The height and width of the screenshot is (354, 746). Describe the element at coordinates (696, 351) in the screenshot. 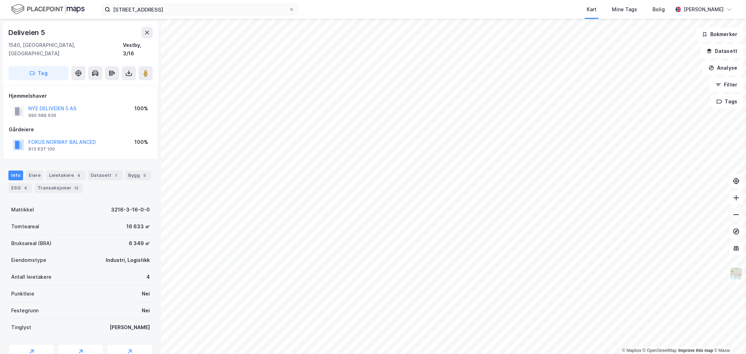

I see `a: Improve this map` at that location.